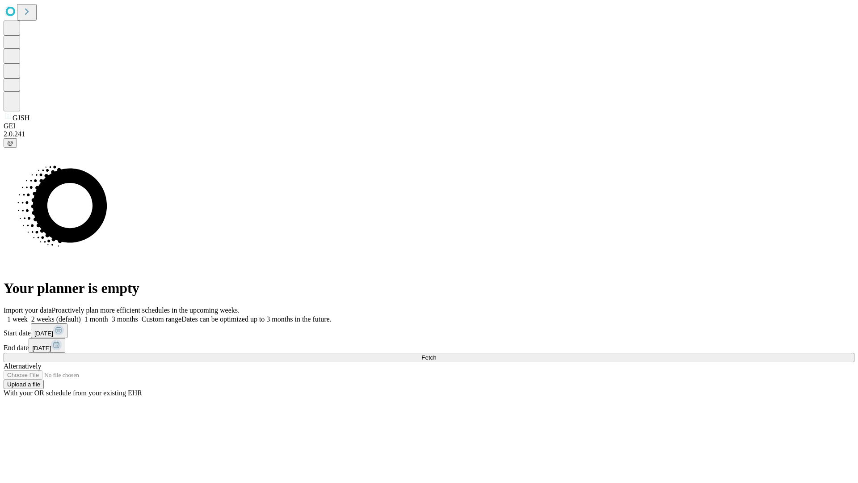 Image resolution: width=858 pixels, height=483 pixels. What do you see at coordinates (22, 365) in the screenshot?
I see `span: Alternatively` at bounding box center [22, 365].